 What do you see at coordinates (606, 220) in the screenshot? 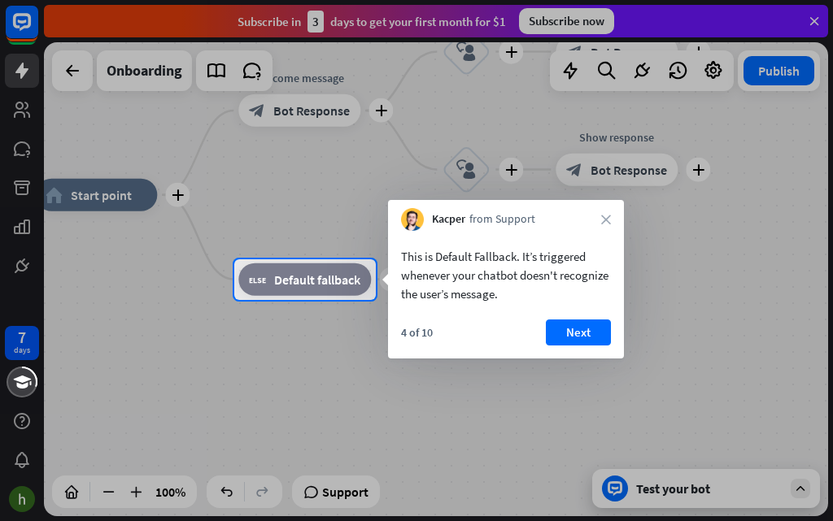
I see `i: close` at bounding box center [606, 220].